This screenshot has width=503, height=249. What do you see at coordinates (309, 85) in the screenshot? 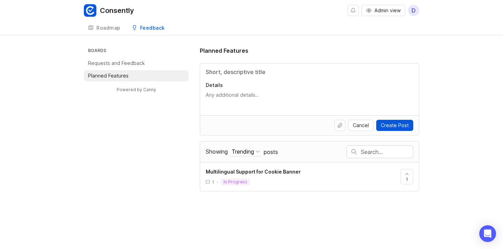
I see `p: Details` at bounding box center [309, 85].